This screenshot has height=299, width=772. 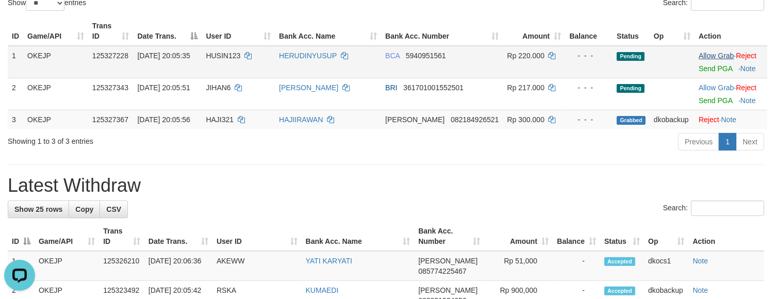 I want to click on span: Rp 300.000, so click(x=526, y=120).